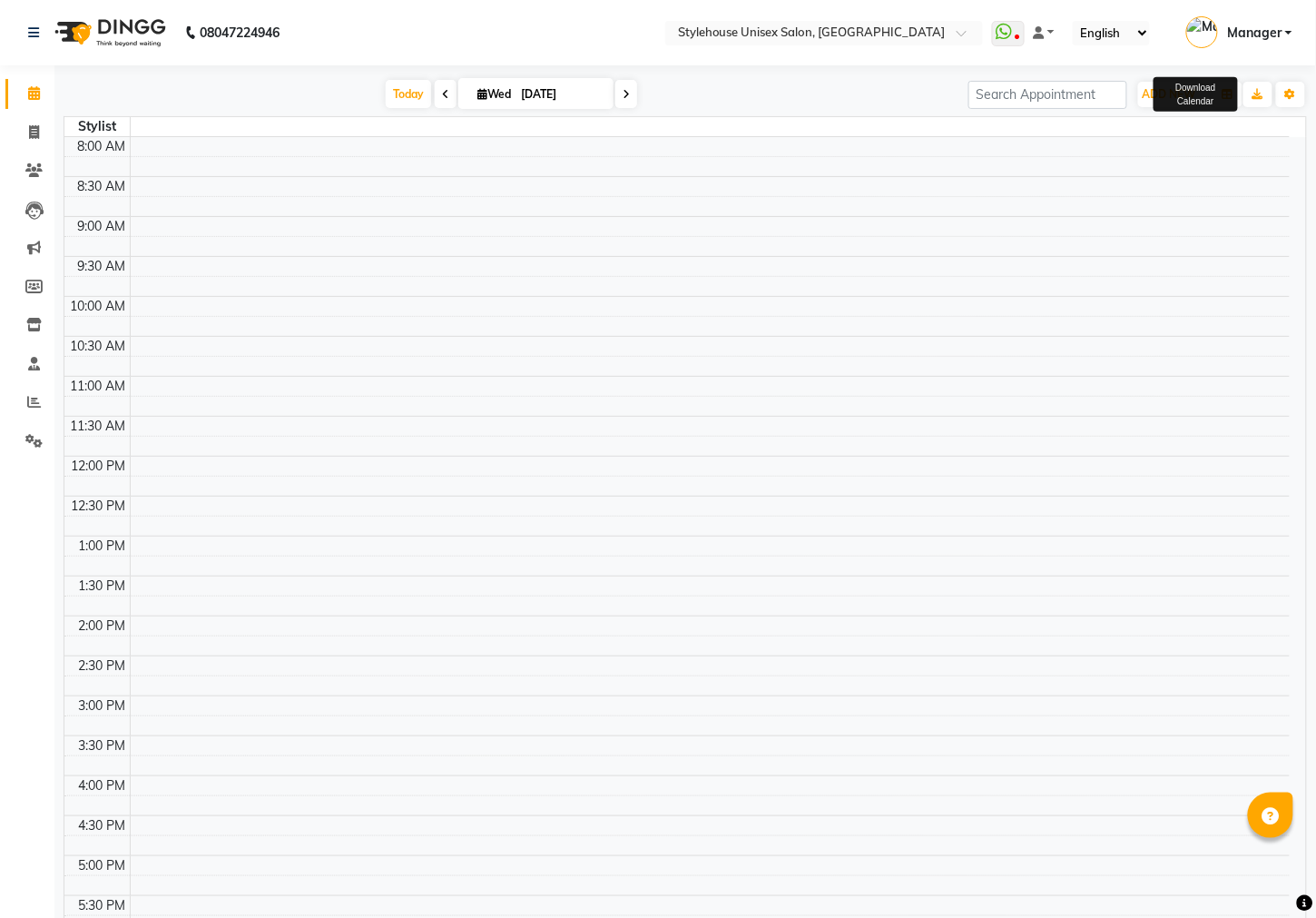  Describe the element at coordinates (1195, 94) in the screenshot. I see `div: Download Calendar` at that location.